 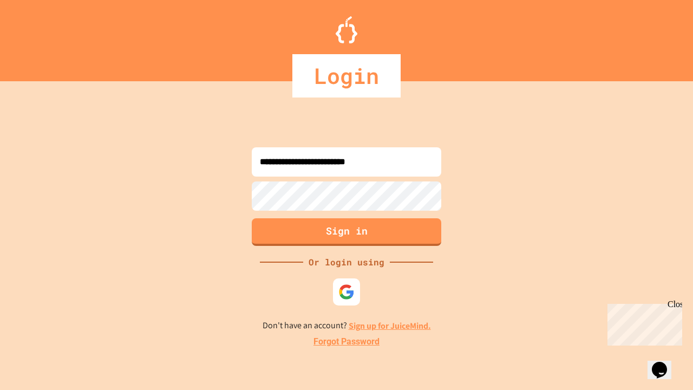 What do you see at coordinates (346, 325) in the screenshot?
I see `p: Don't have an account?` at bounding box center [346, 325].